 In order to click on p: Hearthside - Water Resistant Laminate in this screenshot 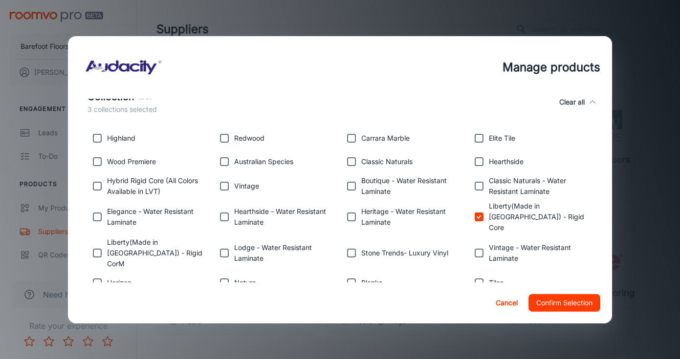, I will do `click(286, 217)`.